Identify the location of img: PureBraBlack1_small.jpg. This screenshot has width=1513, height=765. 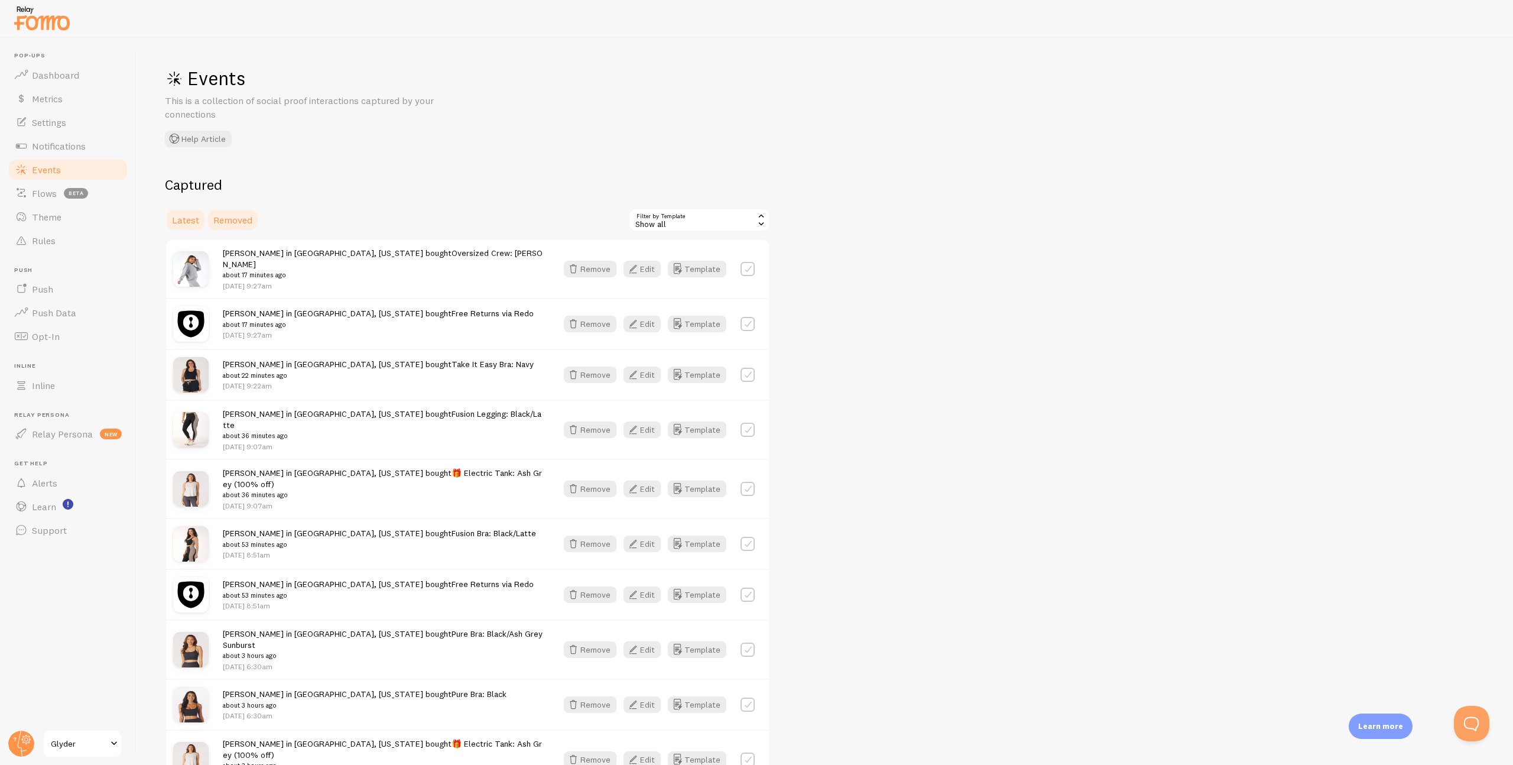
(191, 704).